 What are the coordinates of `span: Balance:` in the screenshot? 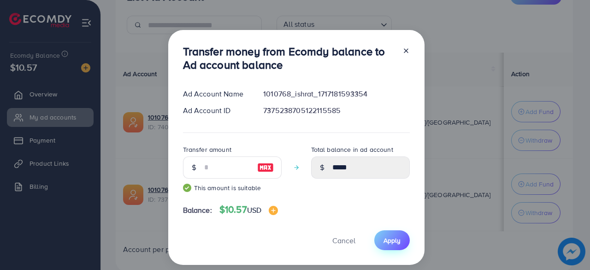 It's located at (197, 210).